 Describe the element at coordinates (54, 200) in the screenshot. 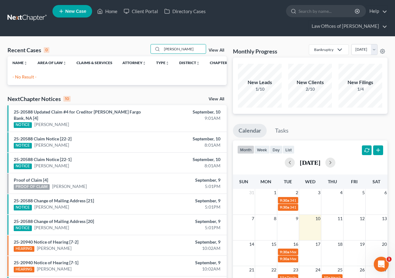

I see `a: 25-20588 Change of Mailing Address [21]` at that location.